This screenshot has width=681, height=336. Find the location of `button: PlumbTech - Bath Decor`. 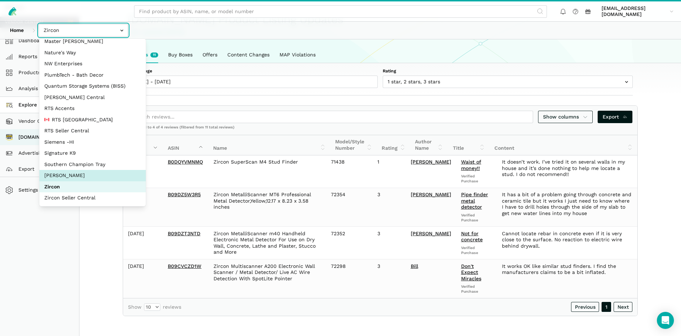

button: PlumbTech - Bath Decor is located at coordinates (93, 75).